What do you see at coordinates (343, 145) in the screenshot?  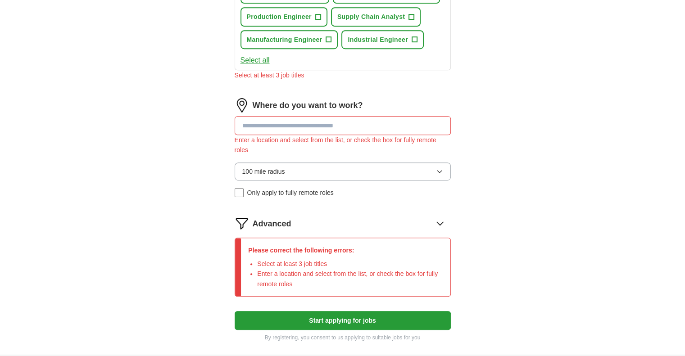 I see `div: Enter a location and select from the list, or check the box for fully remote roles` at bounding box center [343, 145].